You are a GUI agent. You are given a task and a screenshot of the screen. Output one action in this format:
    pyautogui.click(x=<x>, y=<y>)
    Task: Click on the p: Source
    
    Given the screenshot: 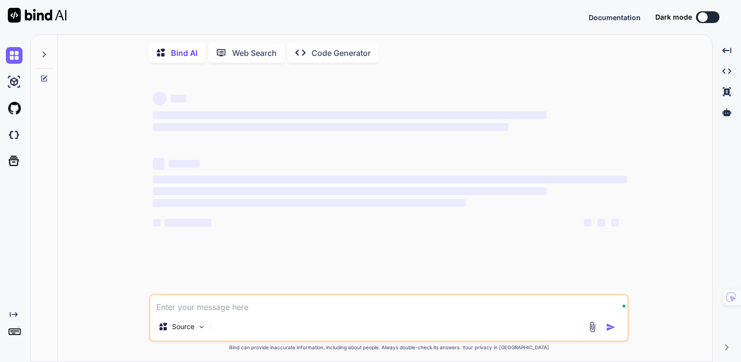 What is the action you would take?
    pyautogui.click(x=183, y=326)
    